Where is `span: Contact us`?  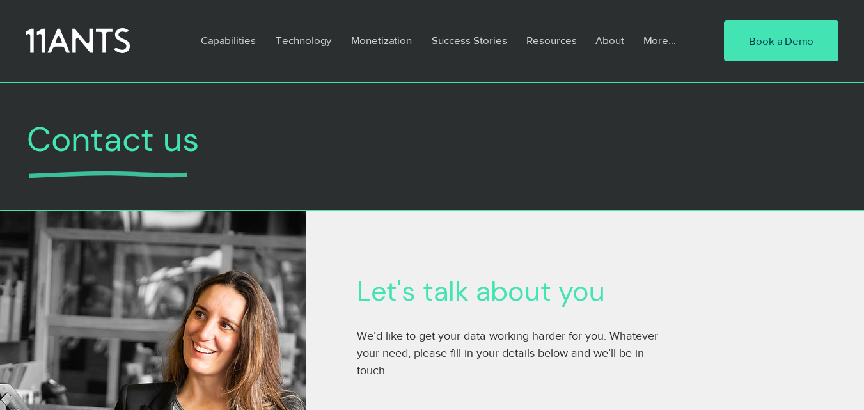 span: Contact us is located at coordinates (113, 139).